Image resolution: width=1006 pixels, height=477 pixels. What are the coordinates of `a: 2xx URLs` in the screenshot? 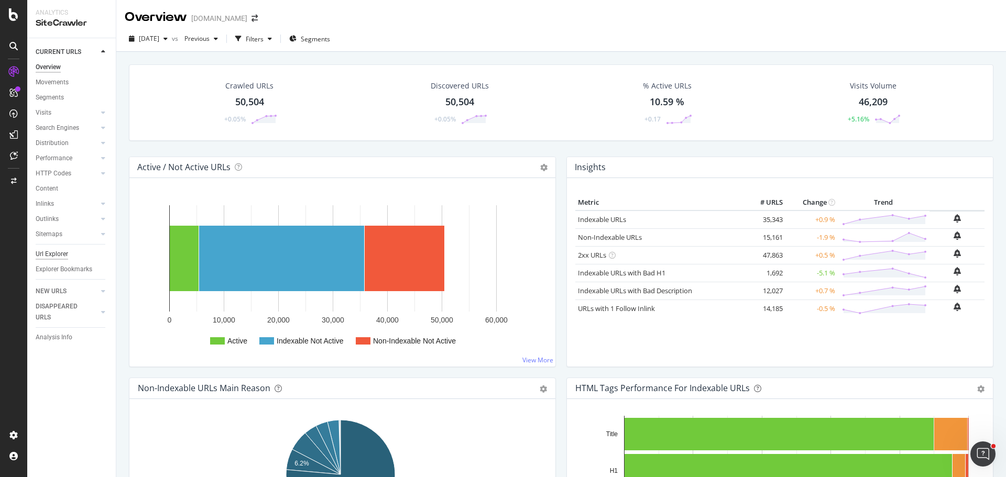 It's located at (592, 255).